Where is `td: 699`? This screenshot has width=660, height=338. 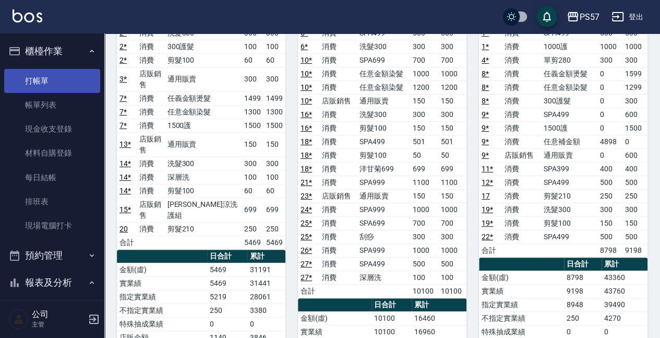 td: 699 is located at coordinates (424, 169).